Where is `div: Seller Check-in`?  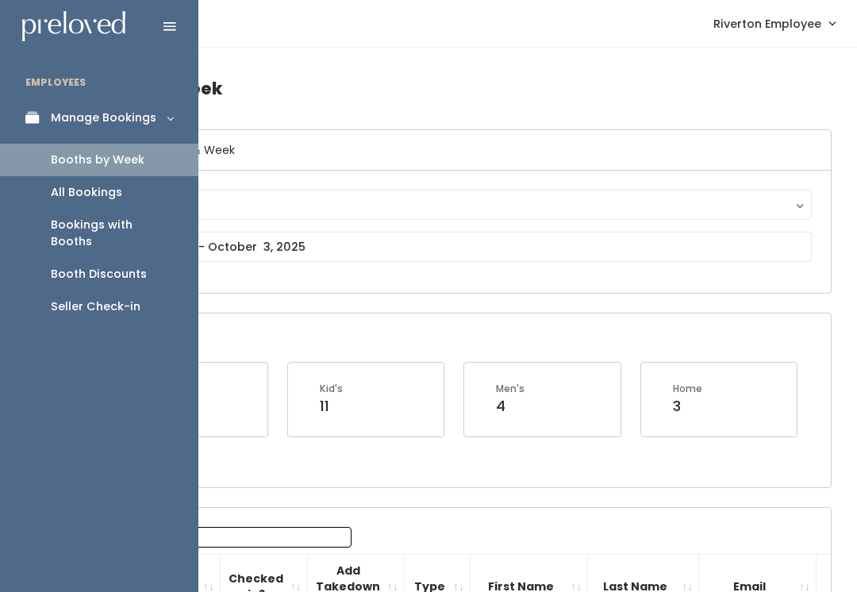
div: Seller Check-in is located at coordinates (95, 306).